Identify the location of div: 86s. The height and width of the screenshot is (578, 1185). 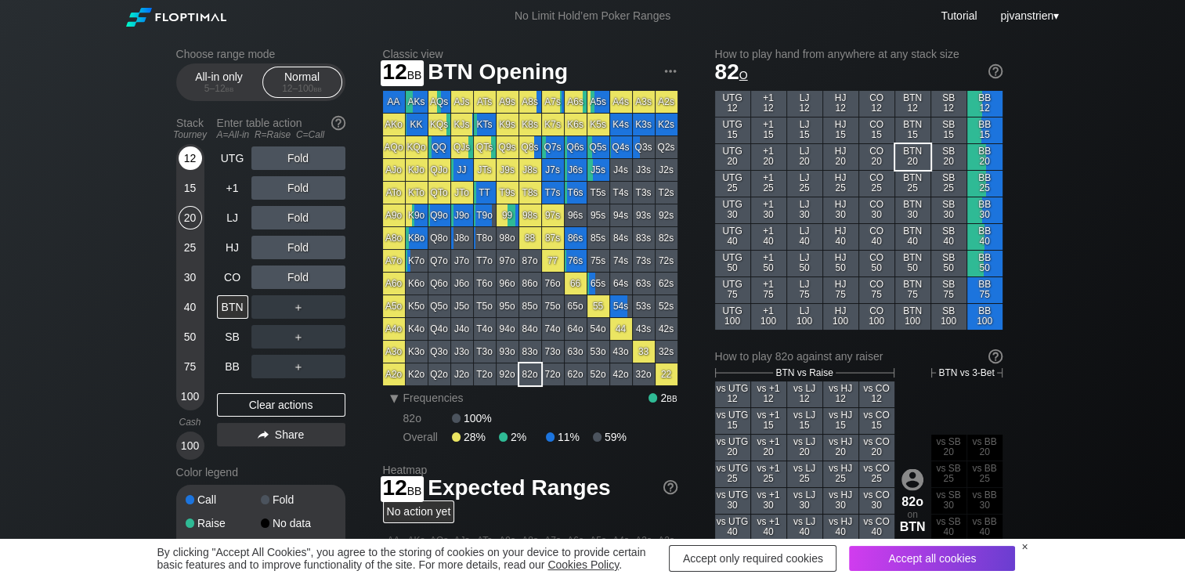
(575, 238).